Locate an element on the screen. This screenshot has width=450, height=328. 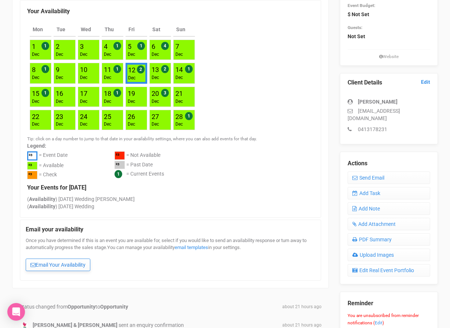
legend: Email your availability is located at coordinates (170, 229).